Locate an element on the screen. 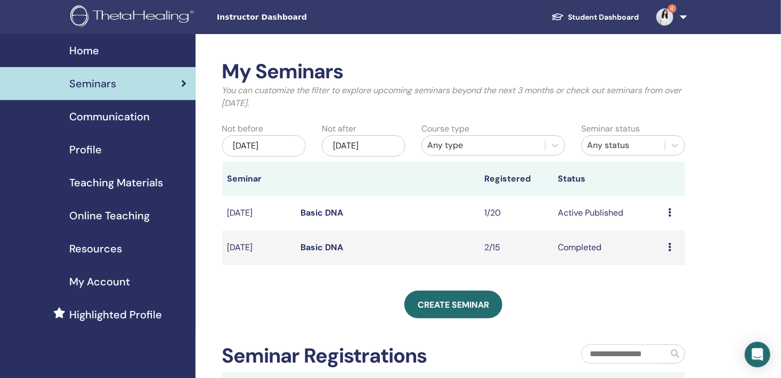  div: Any type is located at coordinates (483, 145).